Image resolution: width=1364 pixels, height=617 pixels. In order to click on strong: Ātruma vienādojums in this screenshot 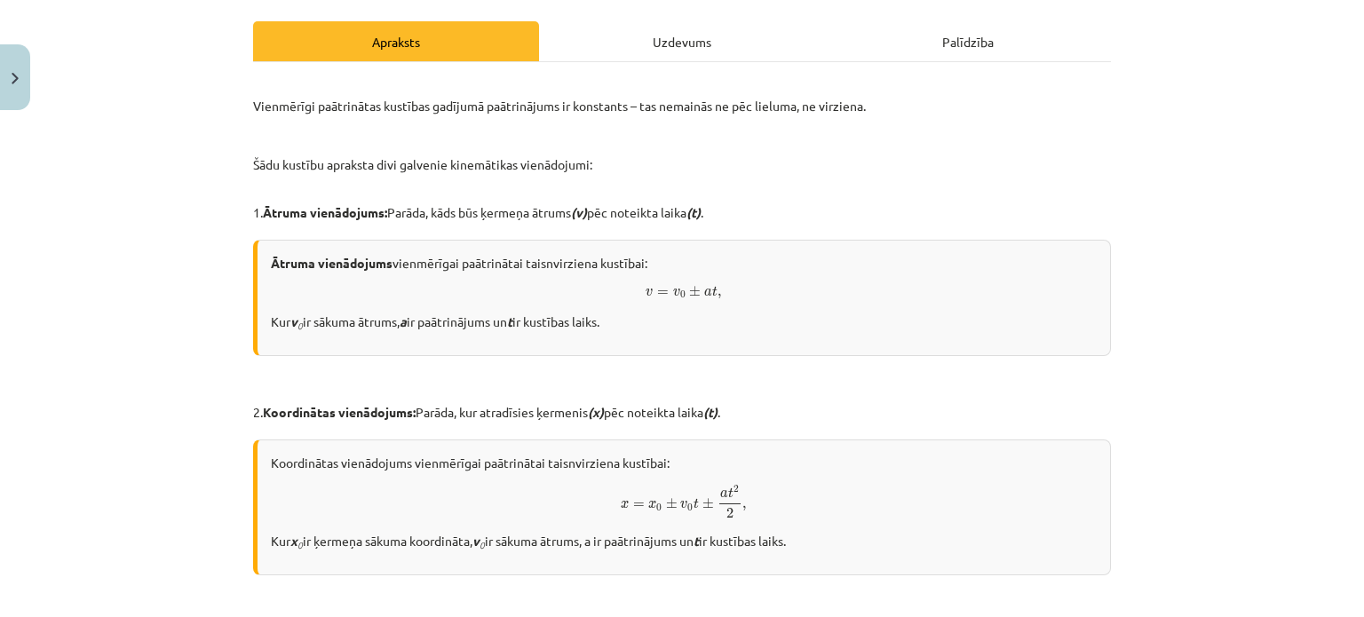, I will do `click(331, 263)`.